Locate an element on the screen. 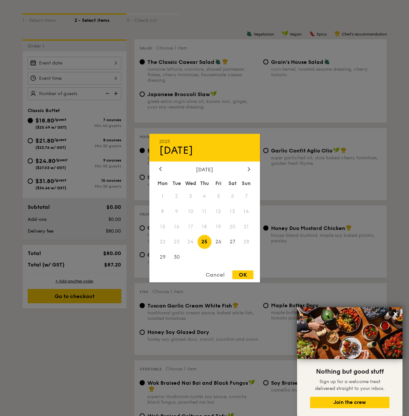  span: 17 is located at coordinates (191, 226).